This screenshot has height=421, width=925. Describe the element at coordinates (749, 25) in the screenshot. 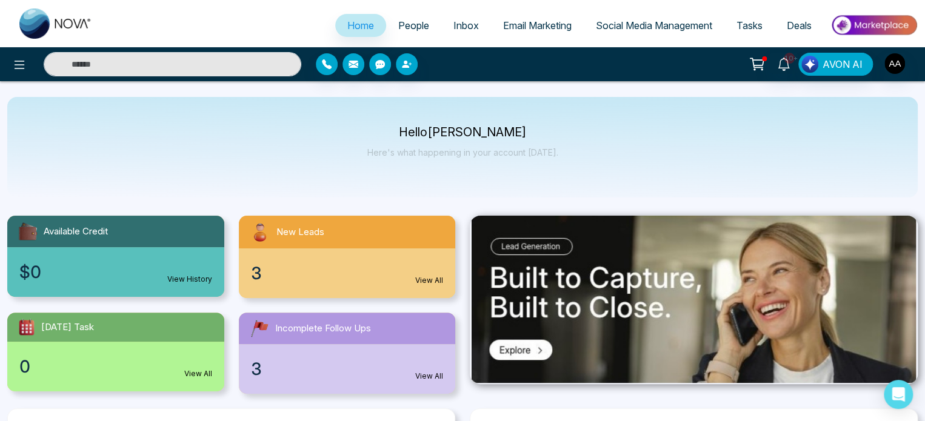

I see `a: Tasks` at that location.